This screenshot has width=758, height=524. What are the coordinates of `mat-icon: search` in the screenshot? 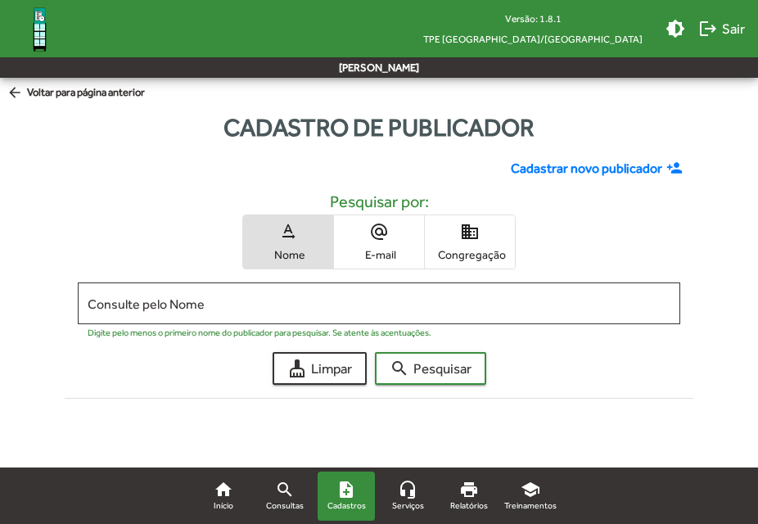 It's located at (400, 368).